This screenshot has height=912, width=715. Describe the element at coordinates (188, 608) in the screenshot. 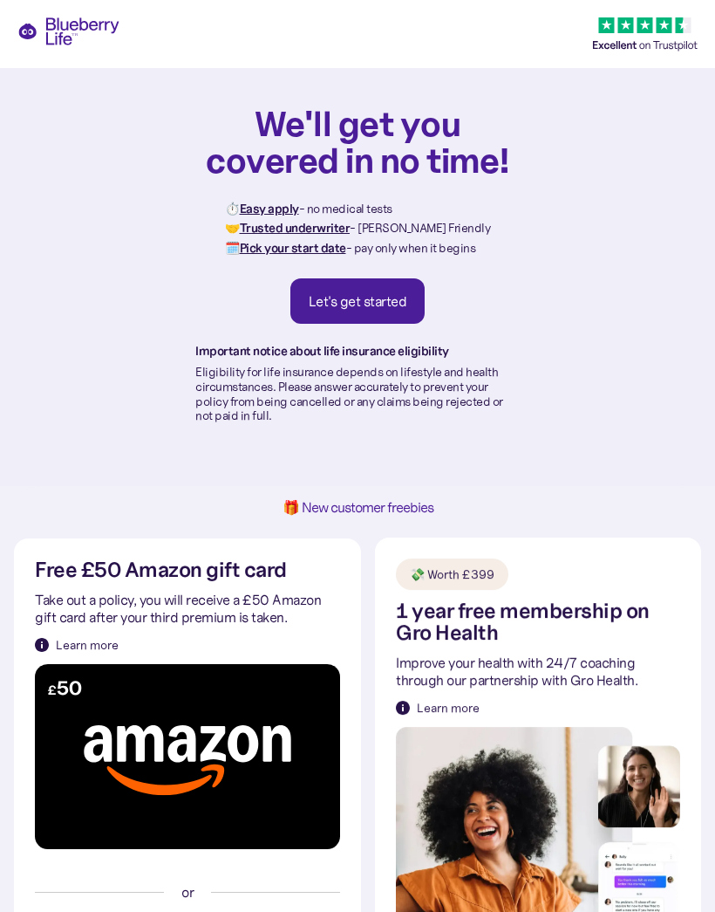

I see `p: Take out a policy, you will receive a £50 Amazon gift card after your third premium is taken.` at that location.